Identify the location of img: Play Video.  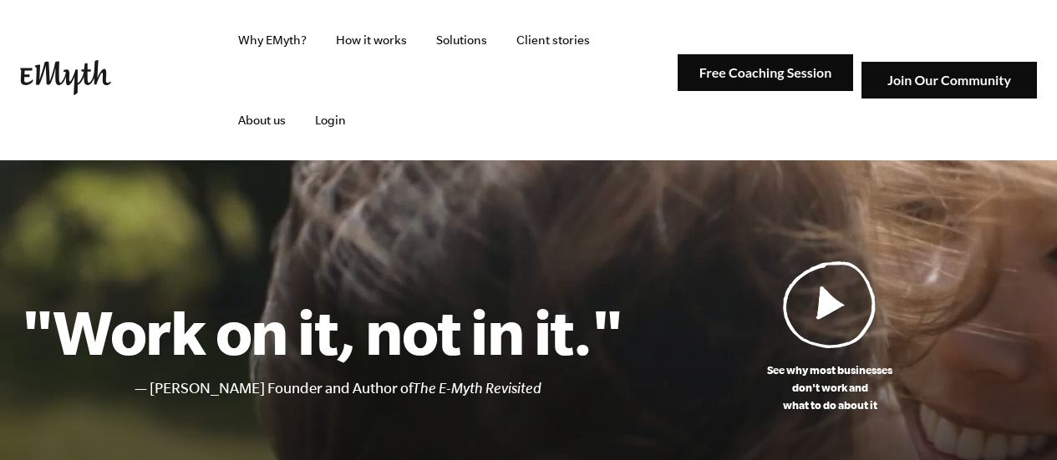
(830, 304).